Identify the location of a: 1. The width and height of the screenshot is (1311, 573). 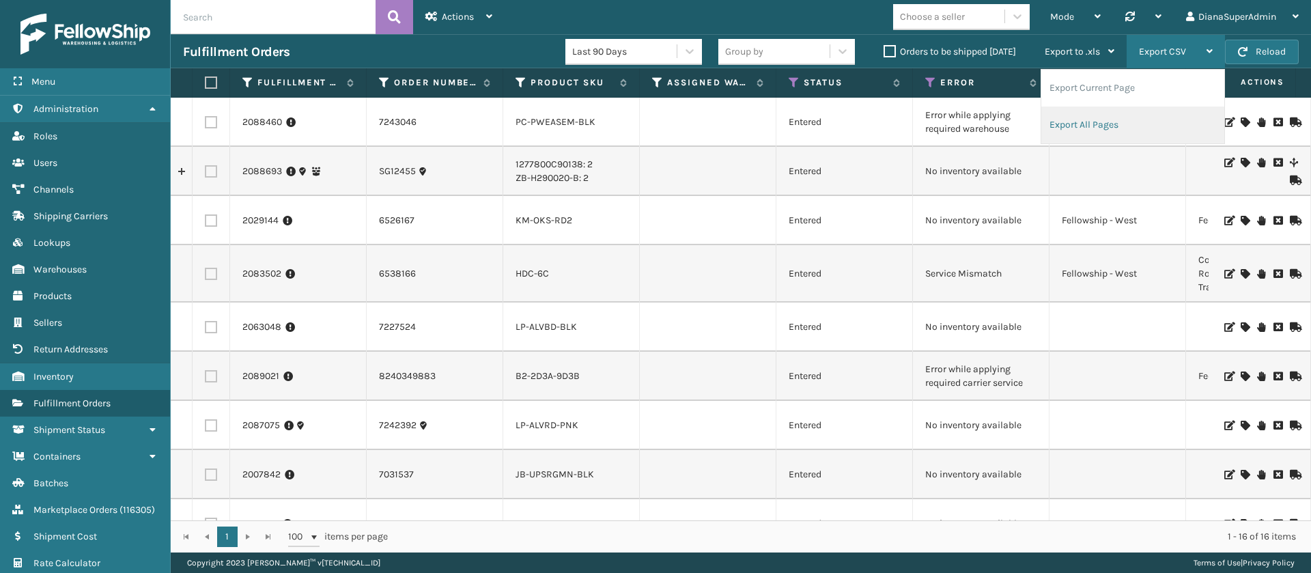
(227, 537).